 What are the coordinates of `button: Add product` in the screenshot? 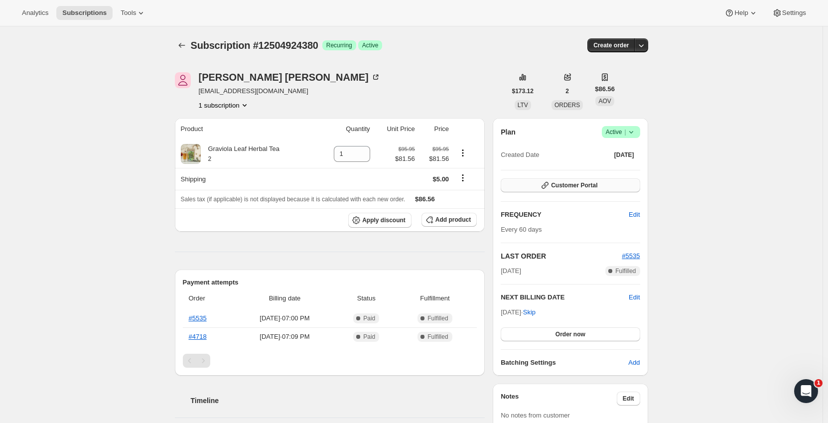 It's located at (449, 220).